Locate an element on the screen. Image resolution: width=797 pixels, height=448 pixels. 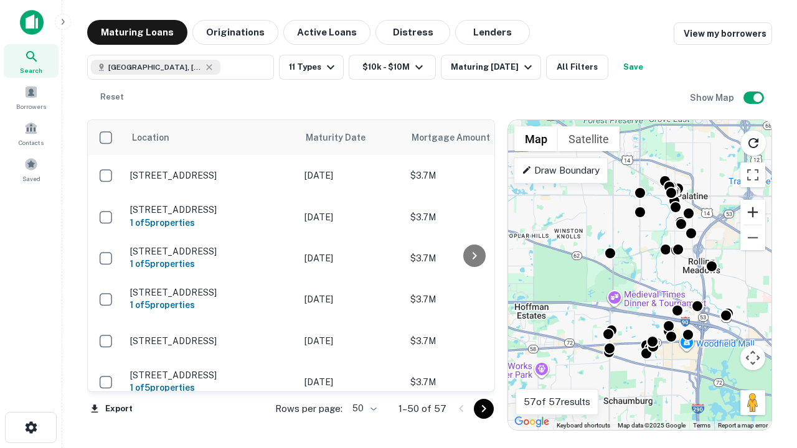
a: View my borrowers is located at coordinates (722, 34).